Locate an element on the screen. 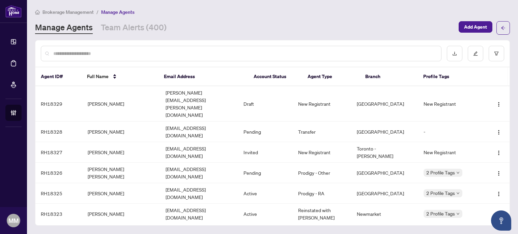 This screenshot has width=518, height=234. button: filter is located at coordinates (496, 54).